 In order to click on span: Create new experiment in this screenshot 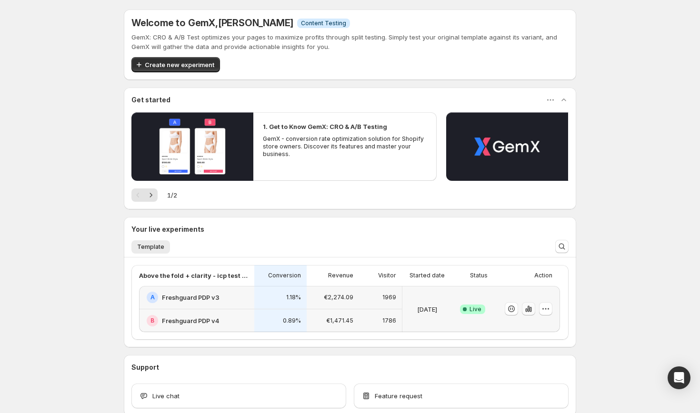, I will do `click(179, 65)`.